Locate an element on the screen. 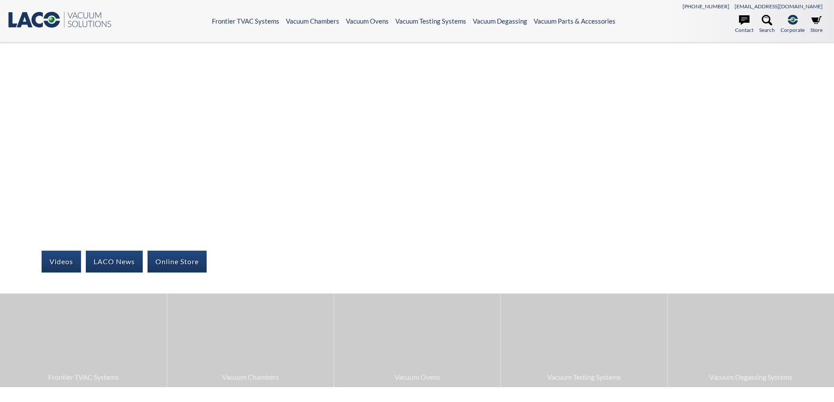  span: Corporate is located at coordinates (793, 30).